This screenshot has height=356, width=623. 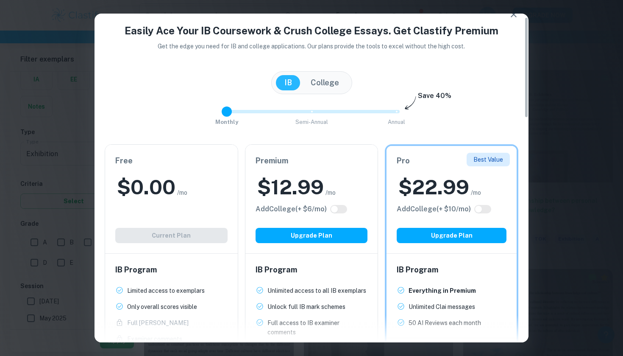 I want to click on p: Unlock full IB mark schemes, so click(x=306, y=306).